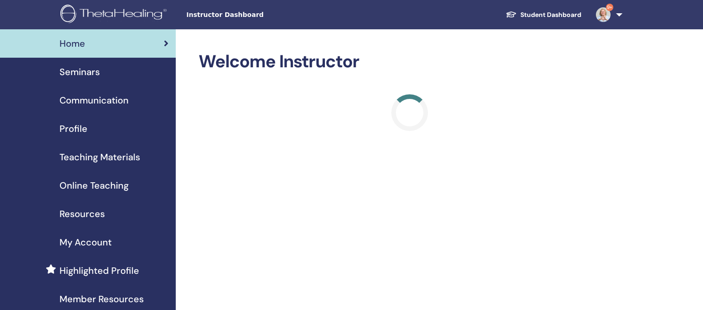  I want to click on span: Communication, so click(94, 100).